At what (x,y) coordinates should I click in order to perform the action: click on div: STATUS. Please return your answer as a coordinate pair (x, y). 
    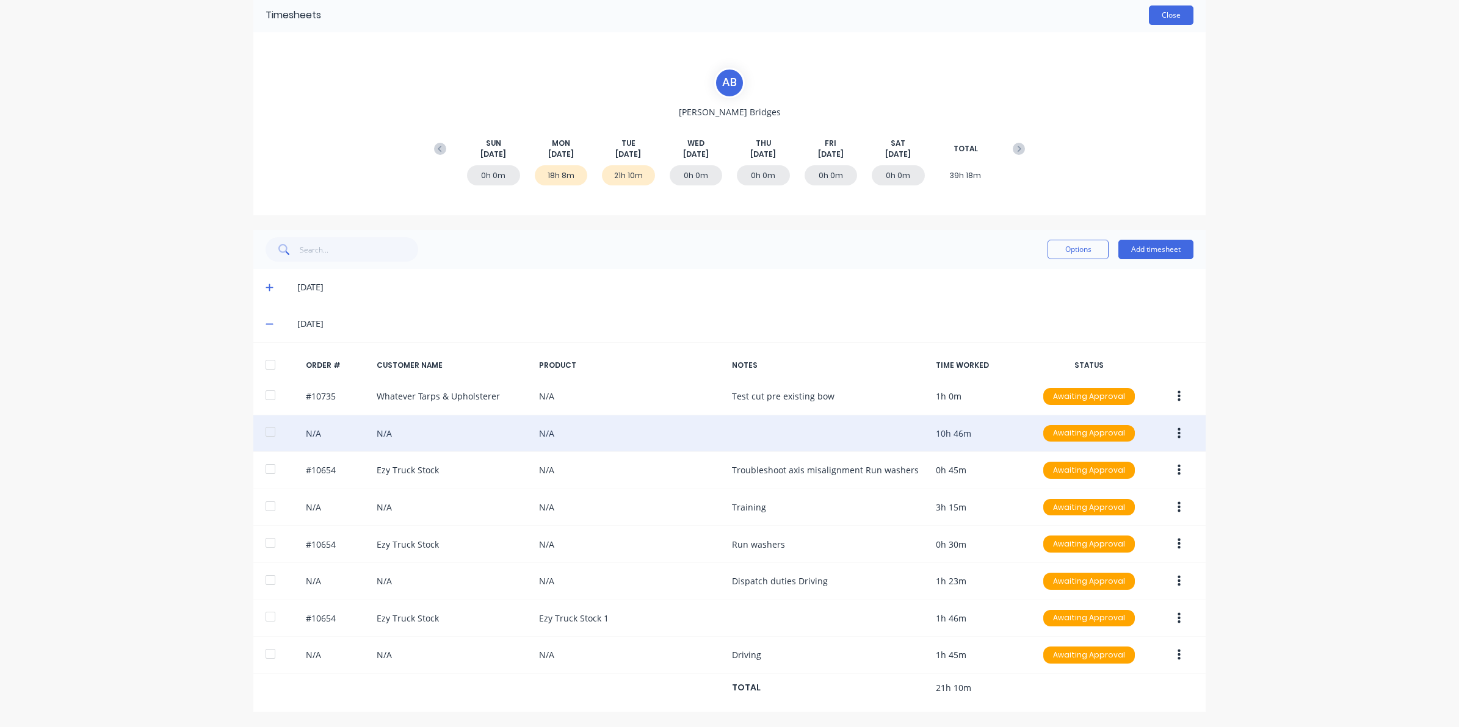
    Looking at the image, I should click on (1089, 366).